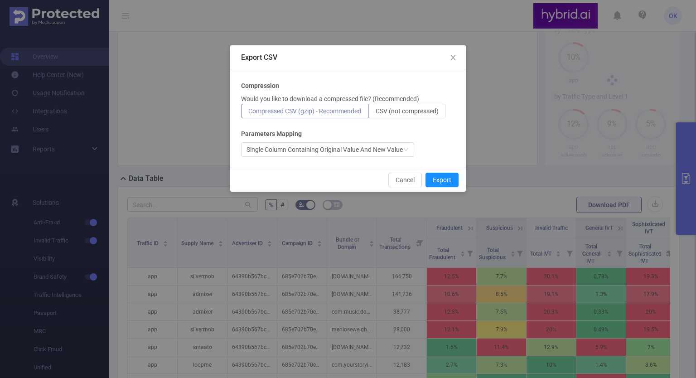  I want to click on button: Close, so click(453, 58).